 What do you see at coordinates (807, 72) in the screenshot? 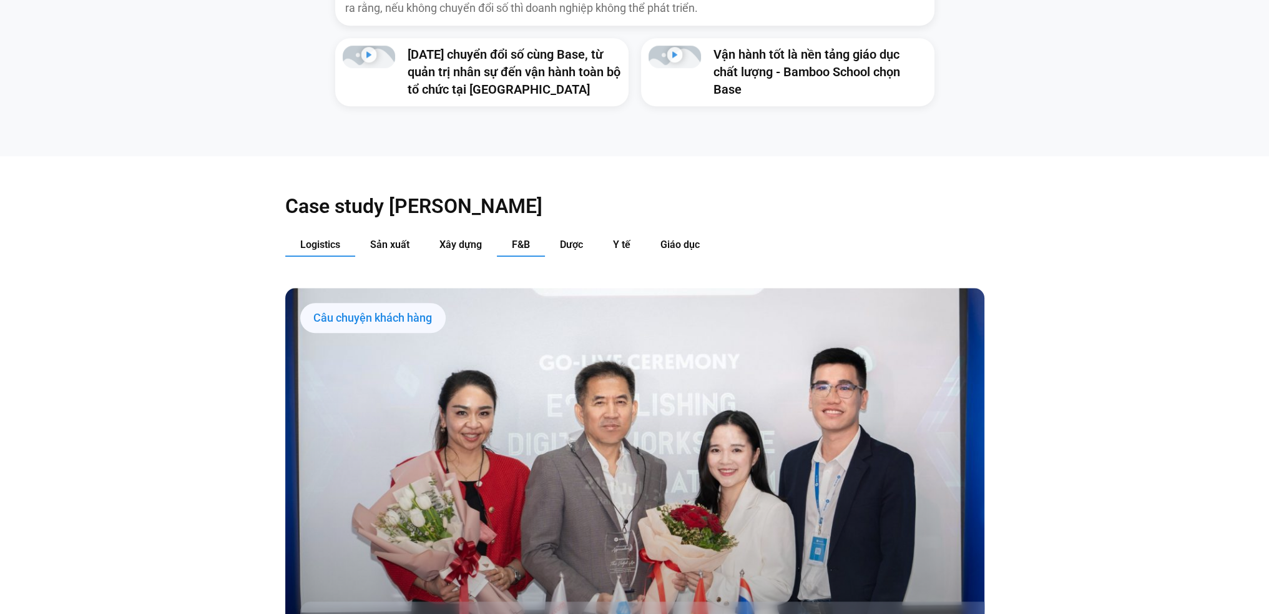
I see `a: Vận hành tốt là nền tảng giáo dục chất lượng - Bamboo School chọn Base` at bounding box center [807, 72].